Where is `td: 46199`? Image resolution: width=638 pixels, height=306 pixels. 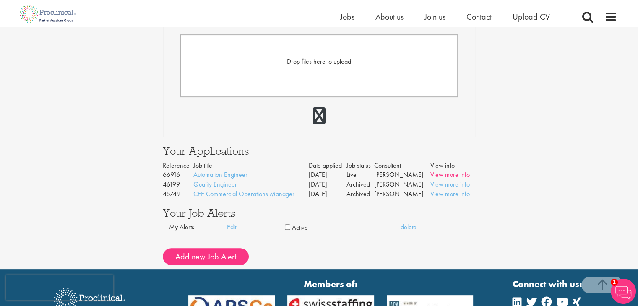 td: 46199 is located at coordinates (178, 184).